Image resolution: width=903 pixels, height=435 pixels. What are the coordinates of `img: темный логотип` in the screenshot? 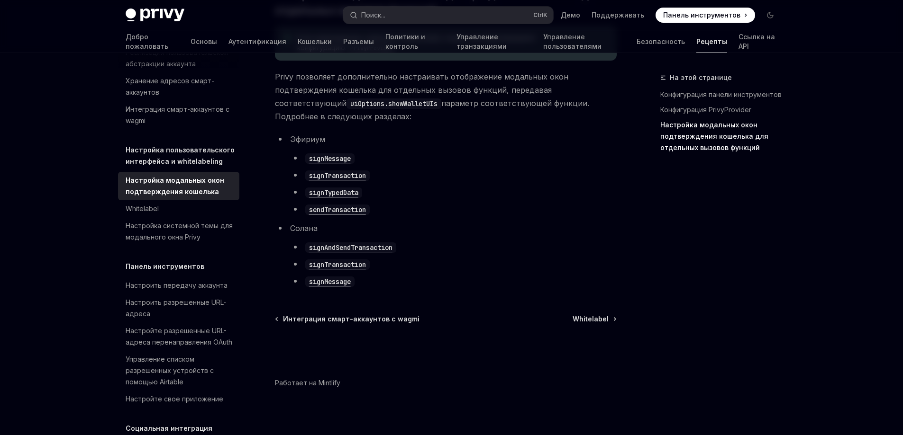 It's located at (155, 15).